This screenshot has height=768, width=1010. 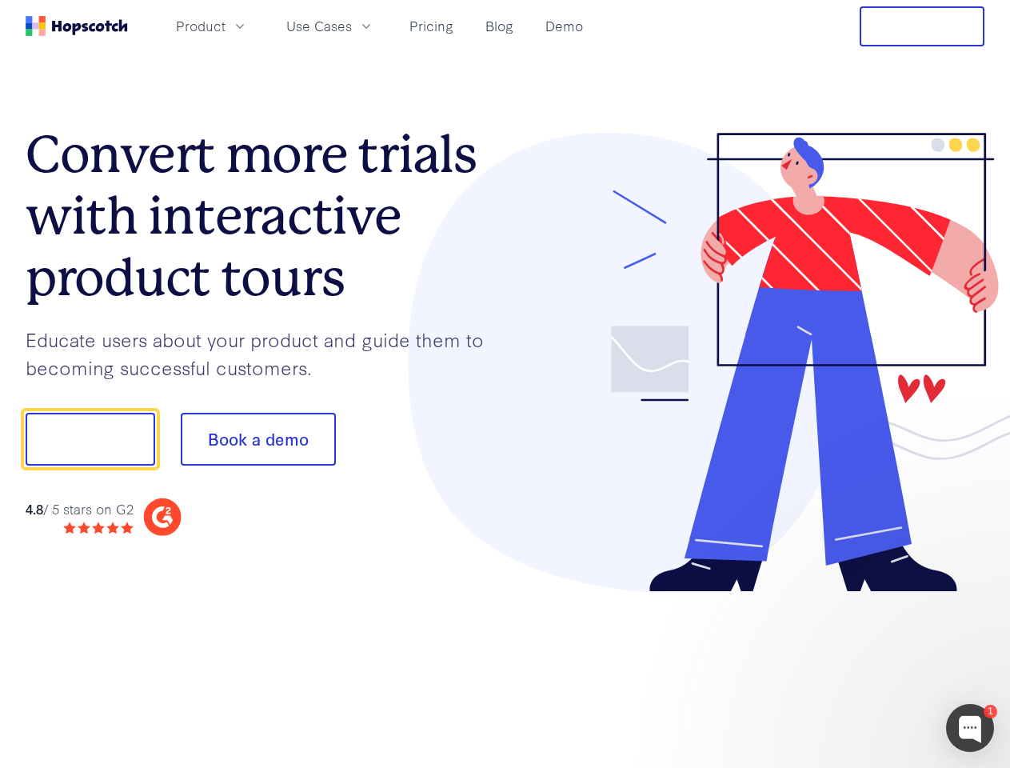 I want to click on div: 1, so click(x=990, y=711).